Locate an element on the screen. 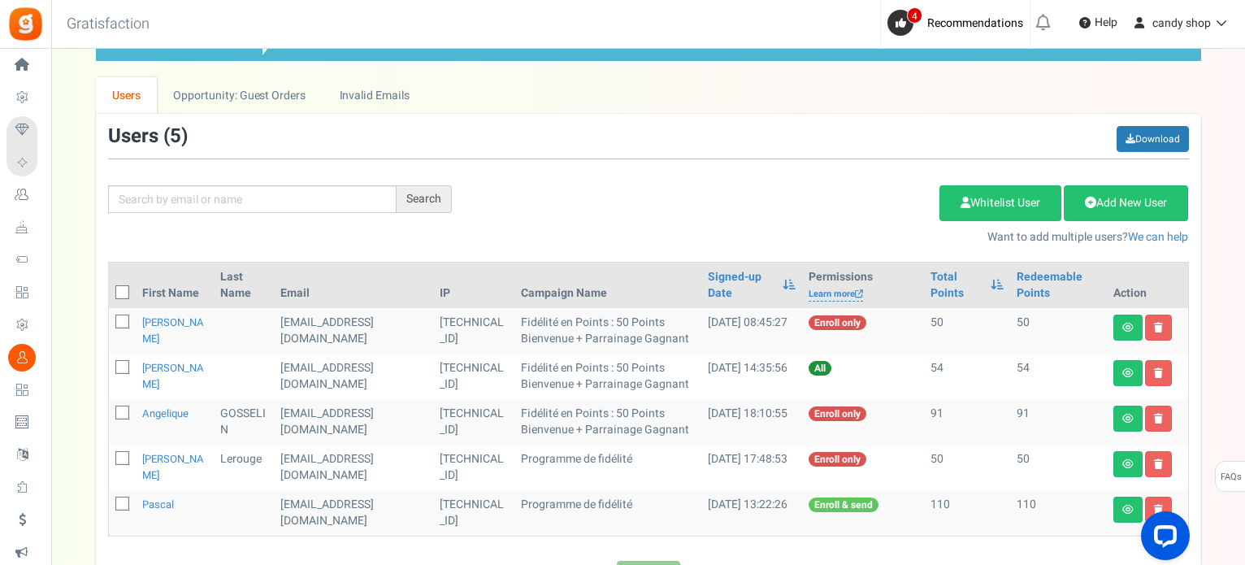 The height and width of the screenshot is (565, 1245). th: Action is located at coordinates (1148, 285).